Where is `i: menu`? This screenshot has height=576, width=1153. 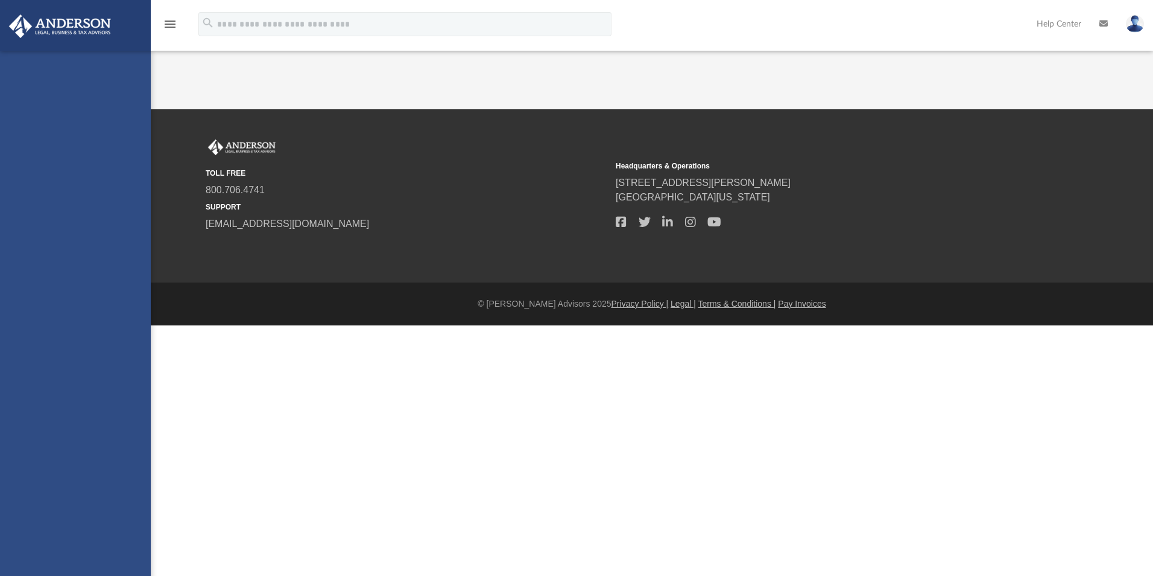 i: menu is located at coordinates (170, 24).